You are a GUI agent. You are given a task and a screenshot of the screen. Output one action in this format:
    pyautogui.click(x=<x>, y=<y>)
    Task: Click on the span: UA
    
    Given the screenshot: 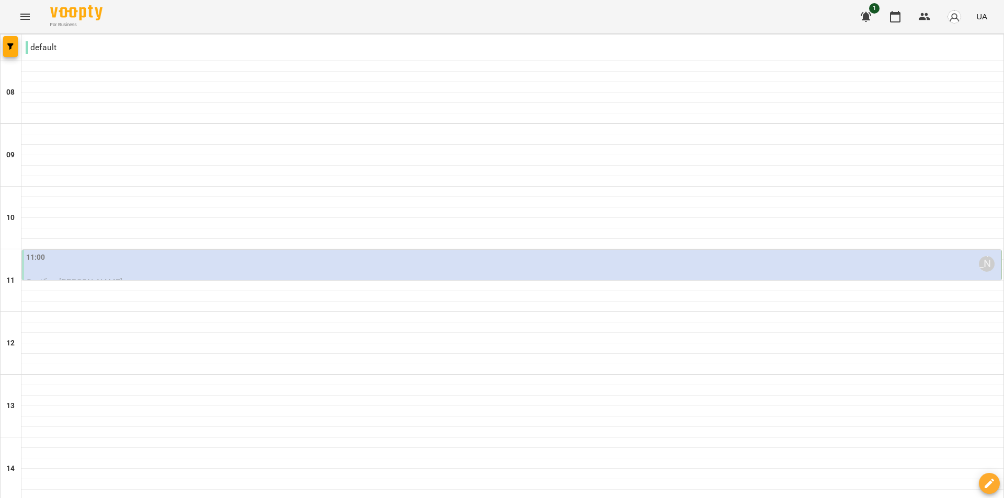 What is the action you would take?
    pyautogui.click(x=982, y=16)
    